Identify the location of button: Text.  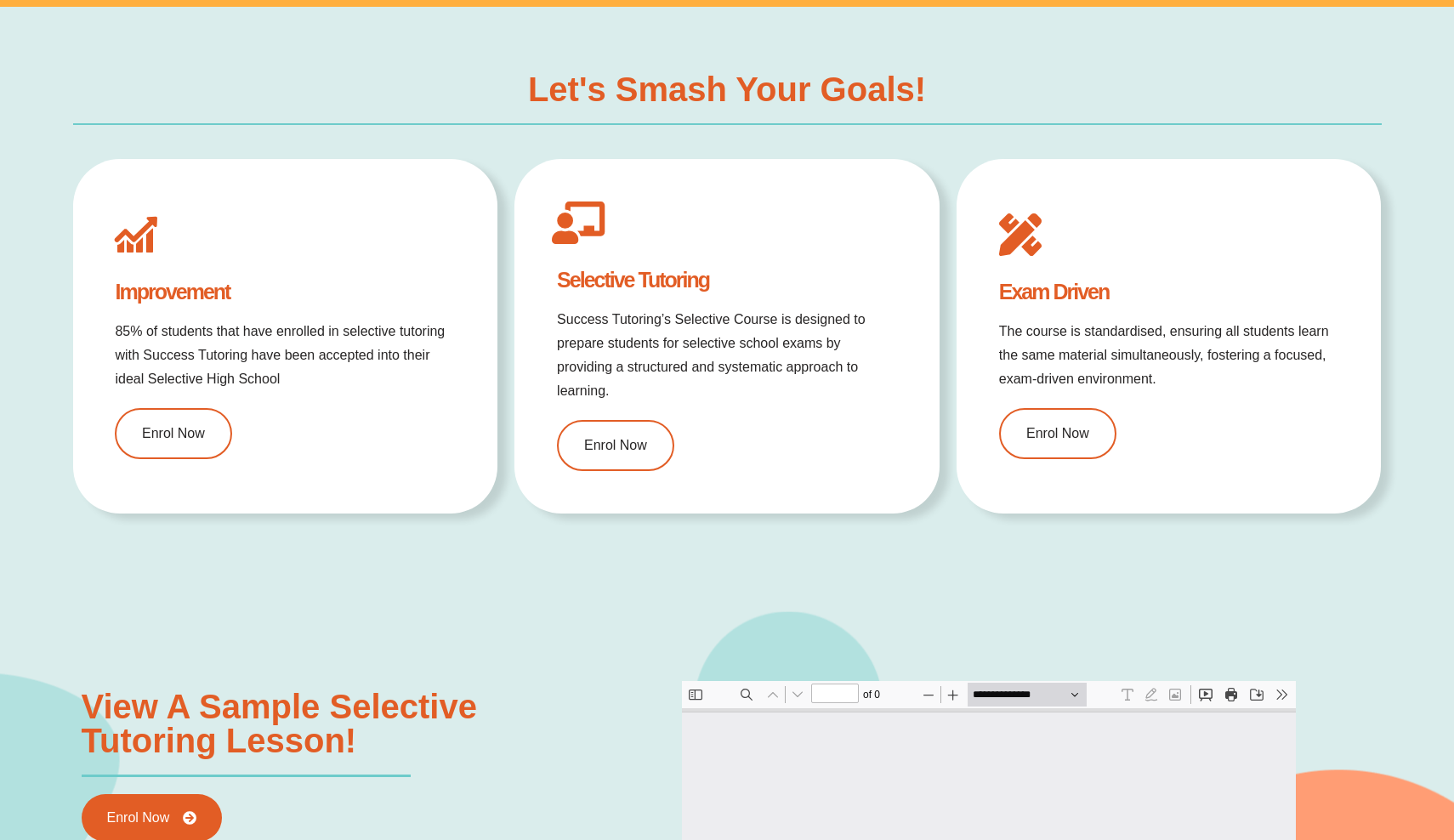
(445, 14).